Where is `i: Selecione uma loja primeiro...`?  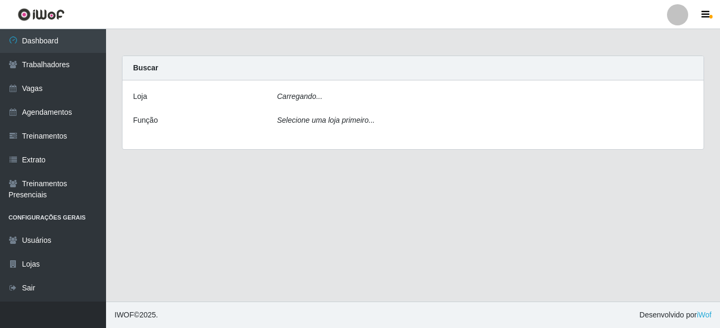
i: Selecione uma loja primeiro... is located at coordinates (326, 120).